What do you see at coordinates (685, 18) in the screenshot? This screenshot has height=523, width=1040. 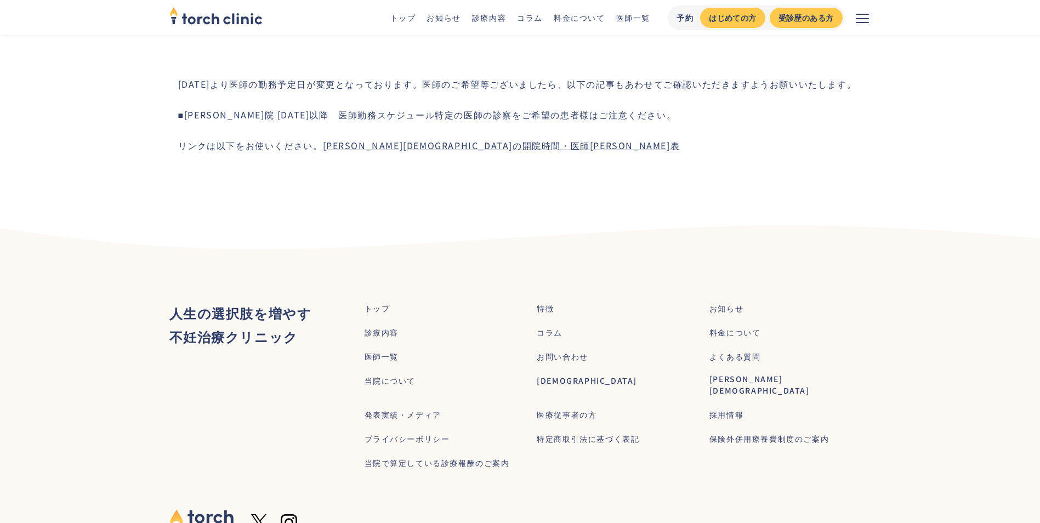 I see `div: 予約` at bounding box center [685, 18].